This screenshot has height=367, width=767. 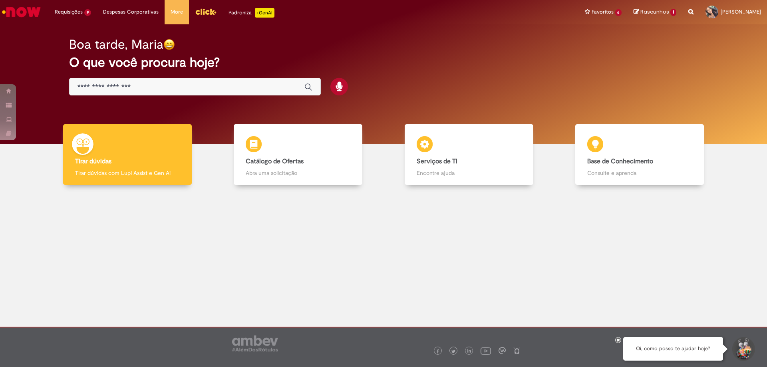 I want to click on img: happy-face.png, so click(x=169, y=44).